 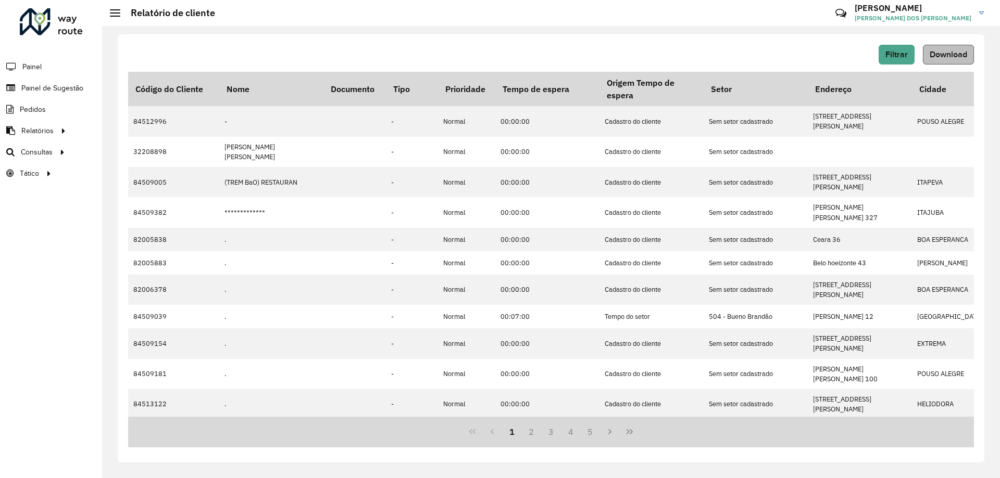 I want to click on th: Tipo, so click(x=412, y=89).